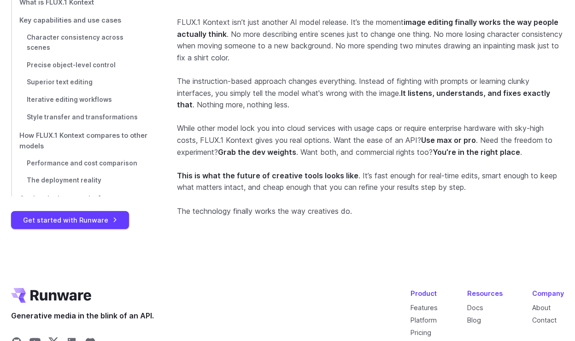 This screenshot has height=341, width=575. I want to click on a: Pricing, so click(421, 332).